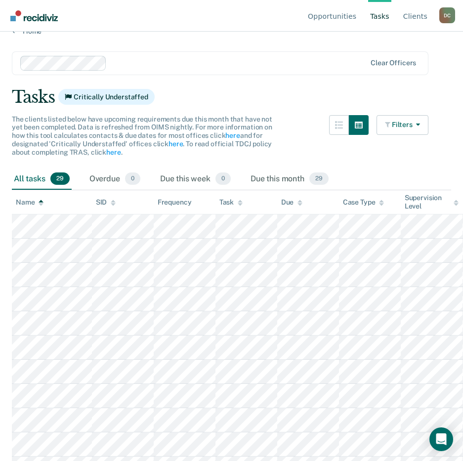  I want to click on div: All tasks29, so click(42, 179).